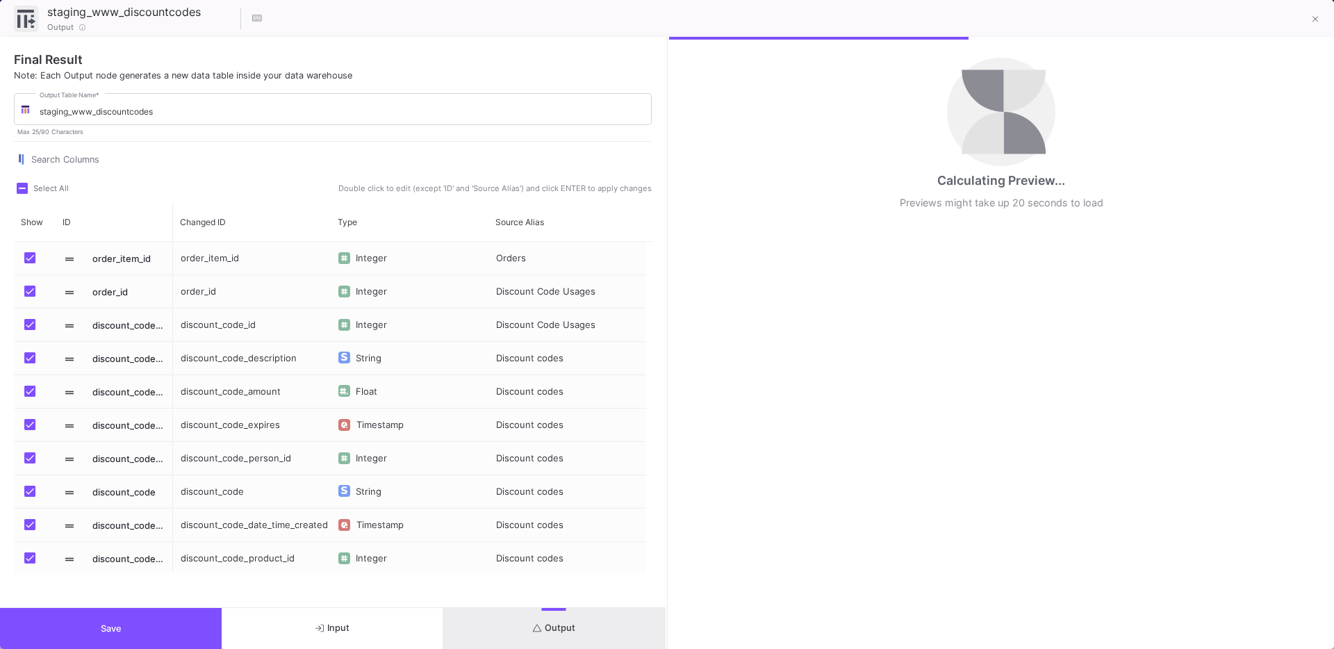 Image resolution: width=1334 pixels, height=649 pixels. I want to click on p: Note: Each Output node generates a new data table inside your data warehouse, so click(333, 75).